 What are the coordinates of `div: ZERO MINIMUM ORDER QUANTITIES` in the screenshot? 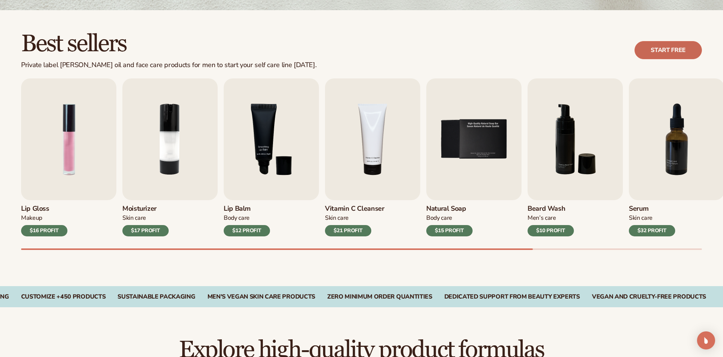 It's located at (380, 296).